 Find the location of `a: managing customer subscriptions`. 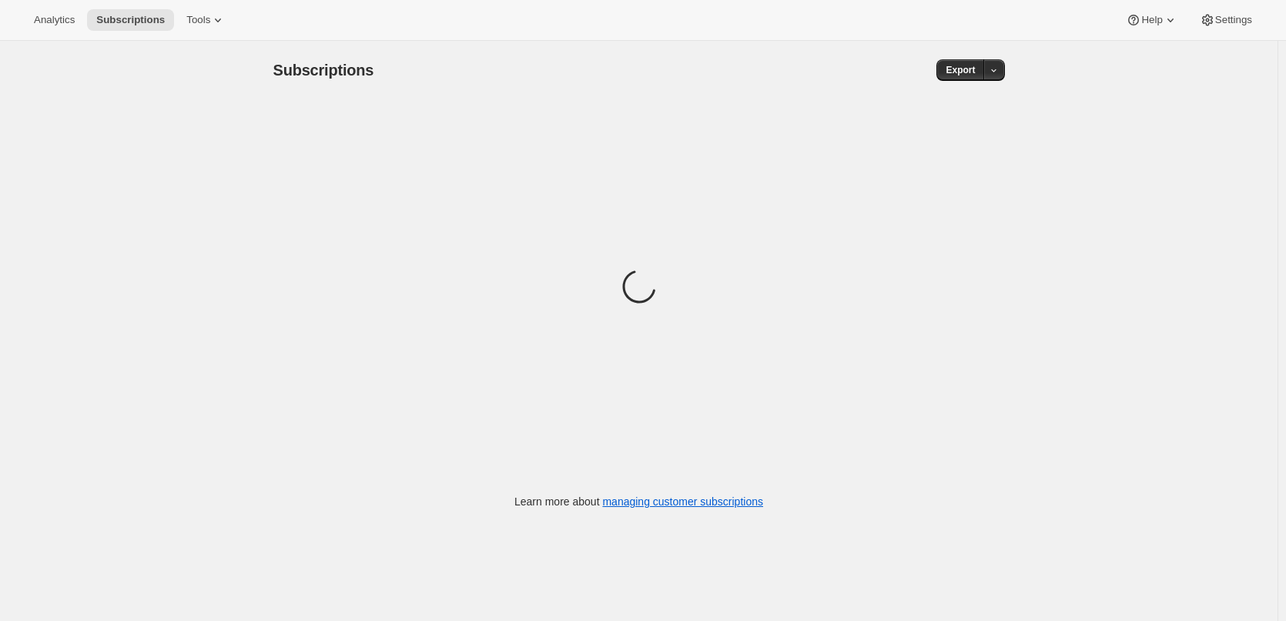

a: managing customer subscriptions is located at coordinates (682, 501).